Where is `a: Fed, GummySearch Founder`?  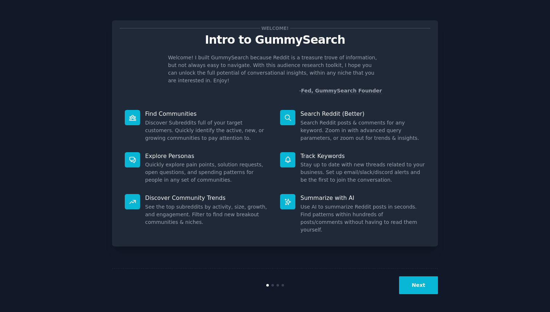
a: Fed, GummySearch Founder is located at coordinates (341, 91).